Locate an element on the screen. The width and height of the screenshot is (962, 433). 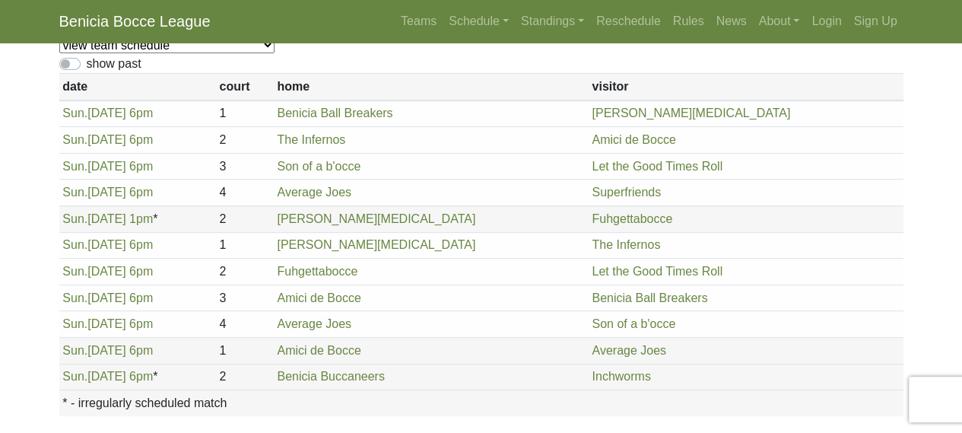
a: Teams is located at coordinates (418, 21).